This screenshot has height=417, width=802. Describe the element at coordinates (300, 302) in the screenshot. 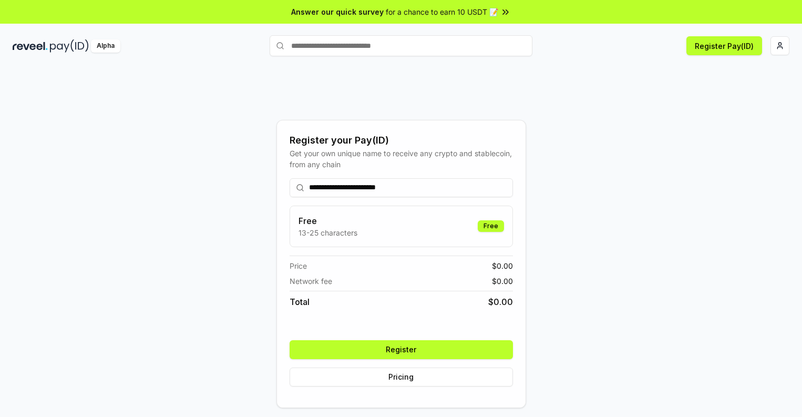

I see `span: Total` at that location.